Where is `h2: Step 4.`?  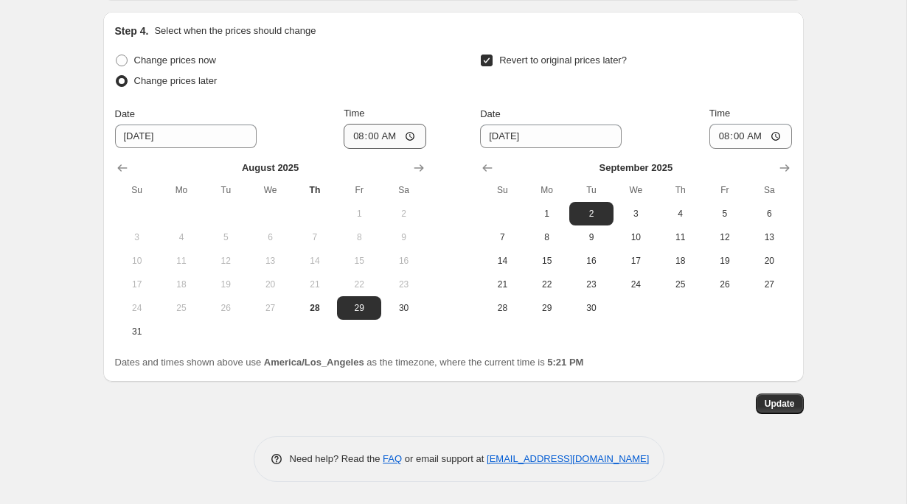 h2: Step 4. is located at coordinates (132, 31).